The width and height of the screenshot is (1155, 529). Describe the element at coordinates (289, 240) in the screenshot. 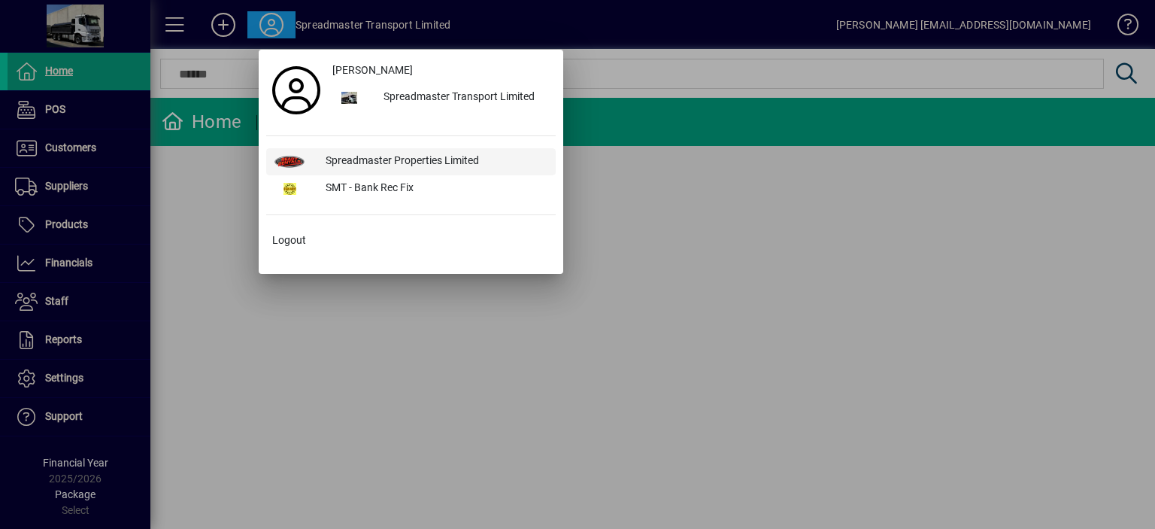

I see `span: Logout` at that location.